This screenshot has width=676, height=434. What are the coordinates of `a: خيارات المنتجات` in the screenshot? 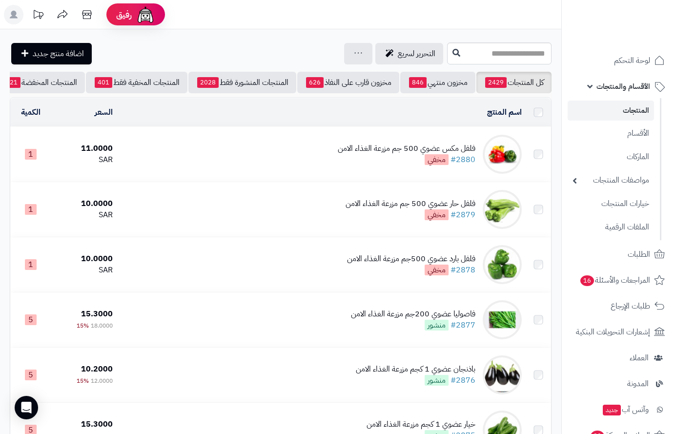 It's located at (610, 203).